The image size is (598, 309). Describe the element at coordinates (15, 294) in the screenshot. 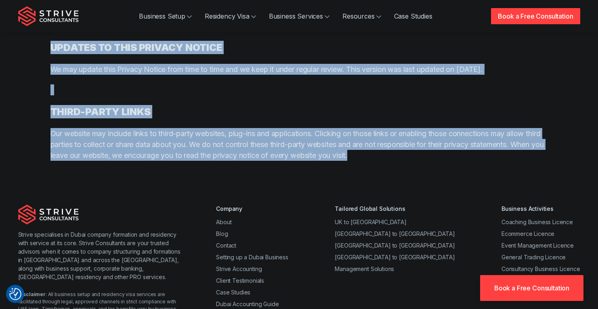

I see `img: Revisit consent button` at that location.